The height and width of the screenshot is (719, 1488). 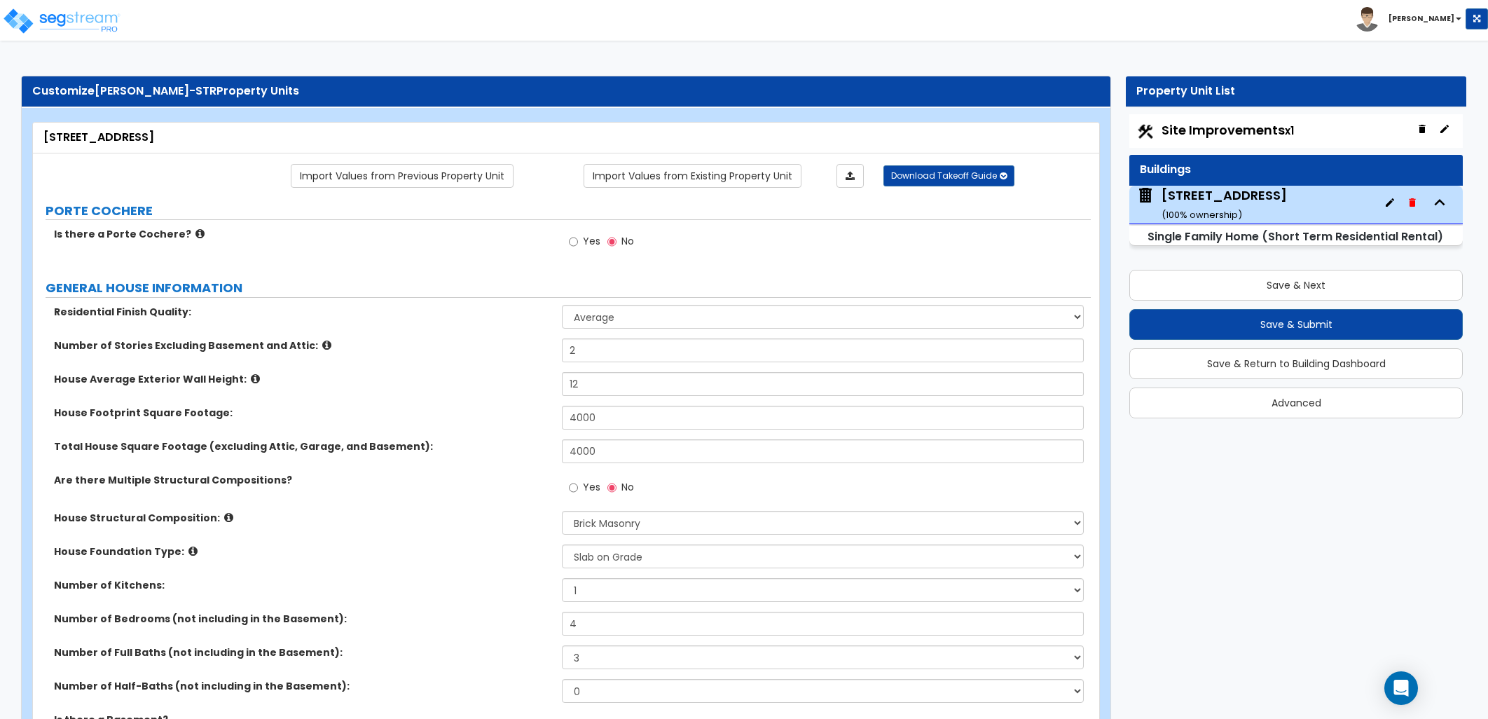 What do you see at coordinates (1295, 236) in the screenshot?
I see `small: Single Family Home (Short Term Residential Rental)` at bounding box center [1295, 236].